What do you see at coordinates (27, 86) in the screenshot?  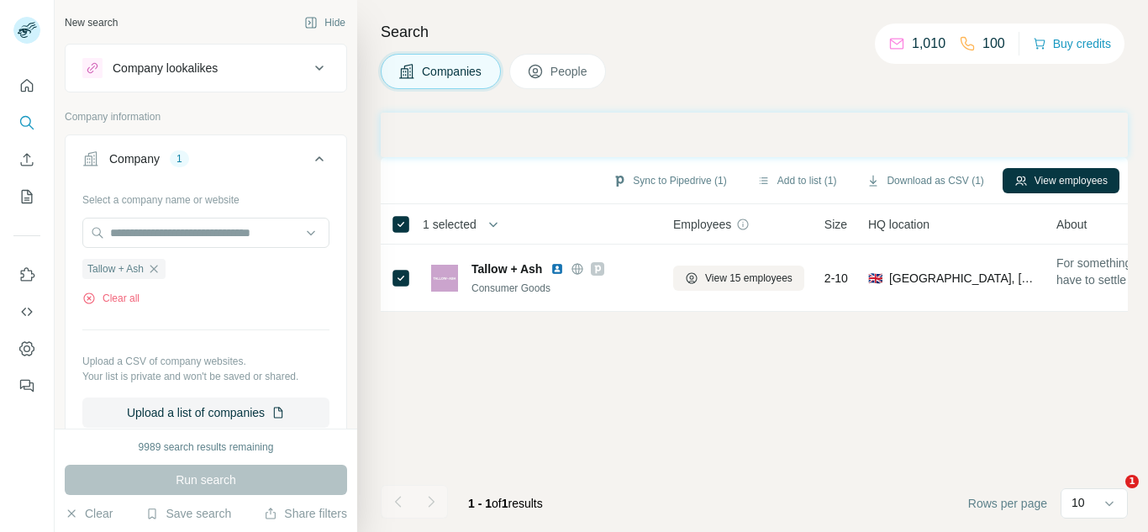 I see `button: Quick start` at bounding box center [27, 86].